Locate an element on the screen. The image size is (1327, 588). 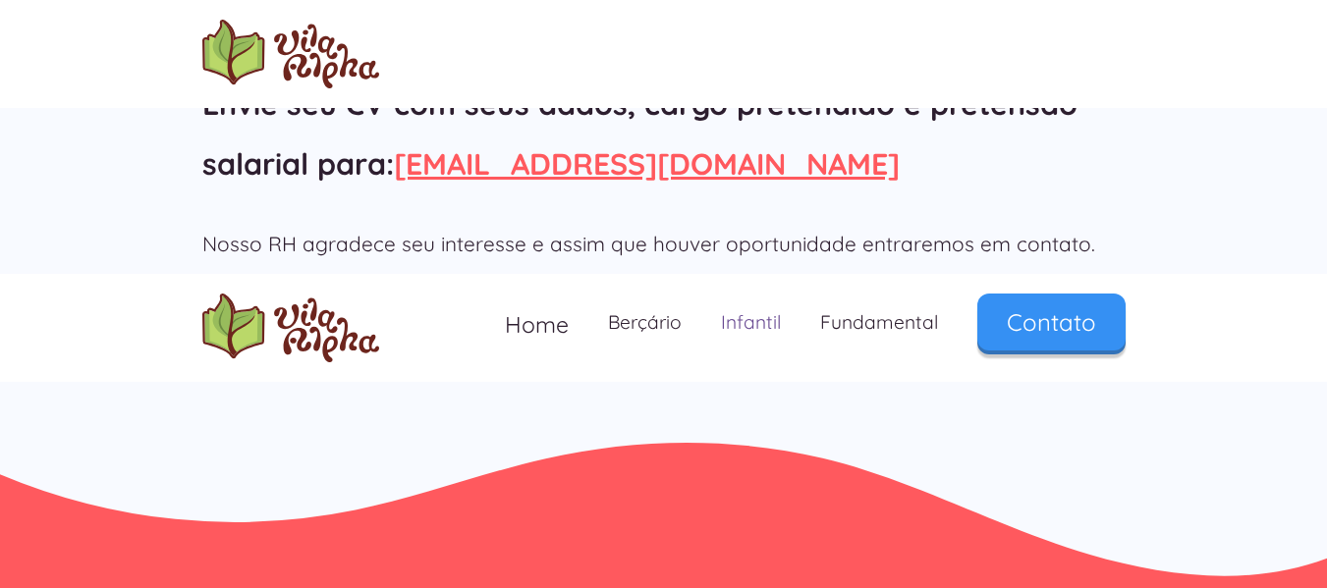
a: Infantil is located at coordinates (750, 322).